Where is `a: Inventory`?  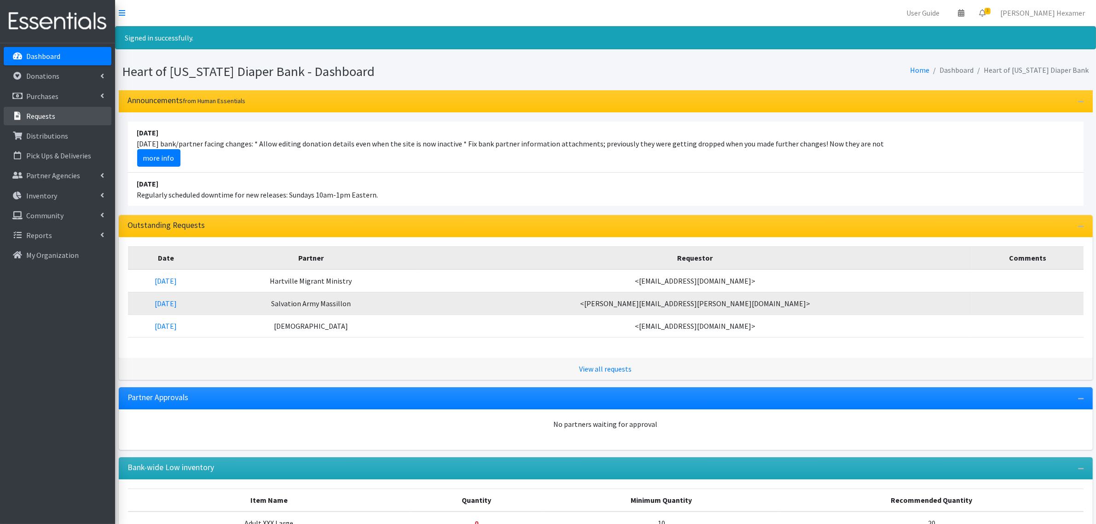 a: Inventory is located at coordinates (58, 196).